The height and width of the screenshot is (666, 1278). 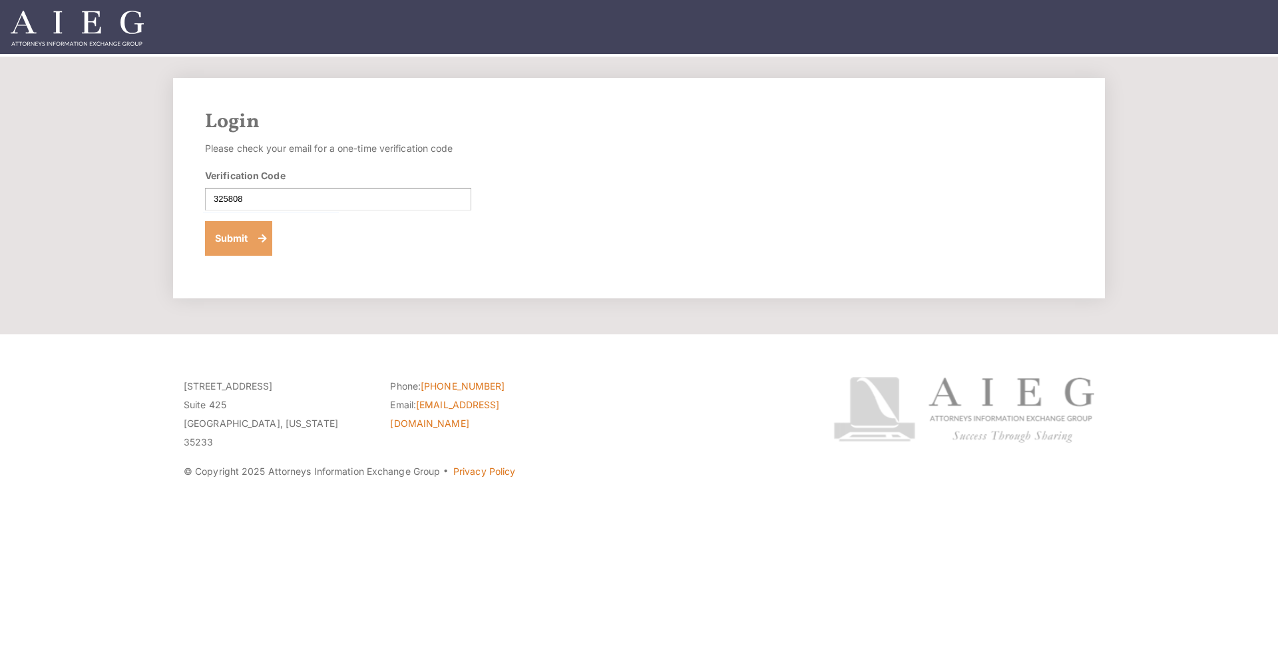 What do you see at coordinates (484, 471) in the screenshot?
I see `a: Privacy Policy` at bounding box center [484, 471].